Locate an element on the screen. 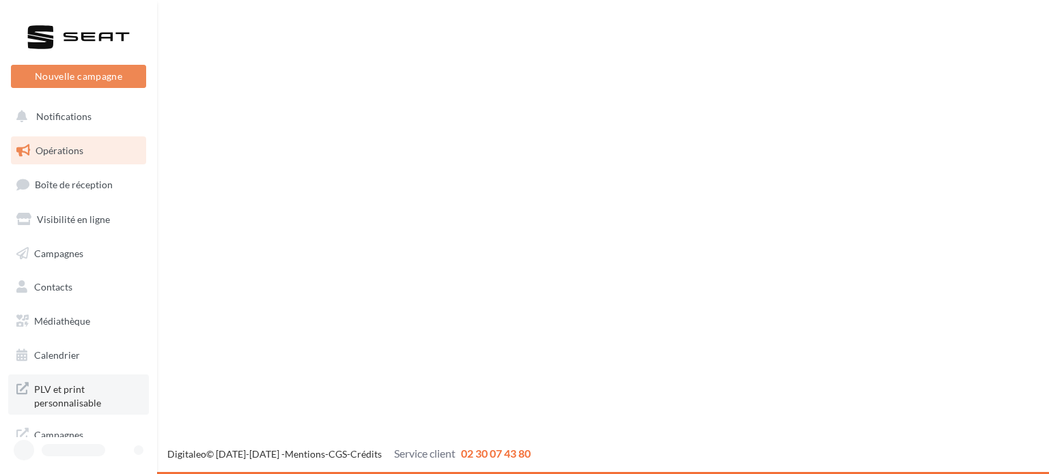 This screenshot has height=474, width=1049. button: Nouvelle campagne is located at coordinates (79, 76).